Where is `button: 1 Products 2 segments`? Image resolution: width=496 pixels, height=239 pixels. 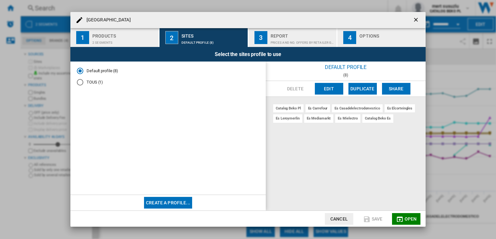 button: 1 Products 2 segments is located at coordinates (115, 37).